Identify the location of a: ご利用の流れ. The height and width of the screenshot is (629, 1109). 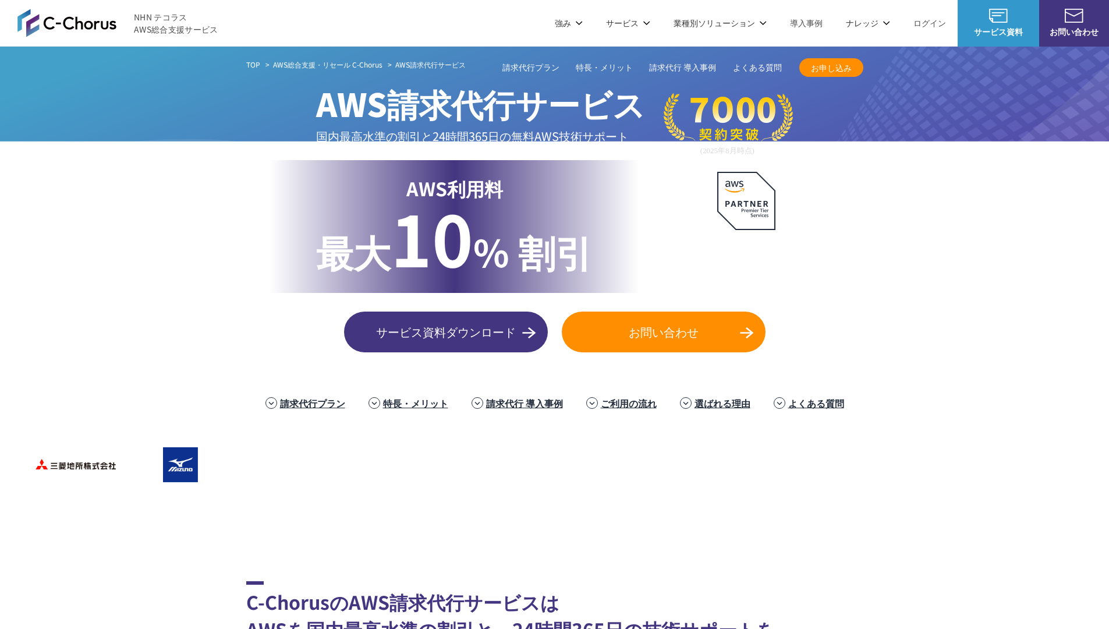
(629, 403).